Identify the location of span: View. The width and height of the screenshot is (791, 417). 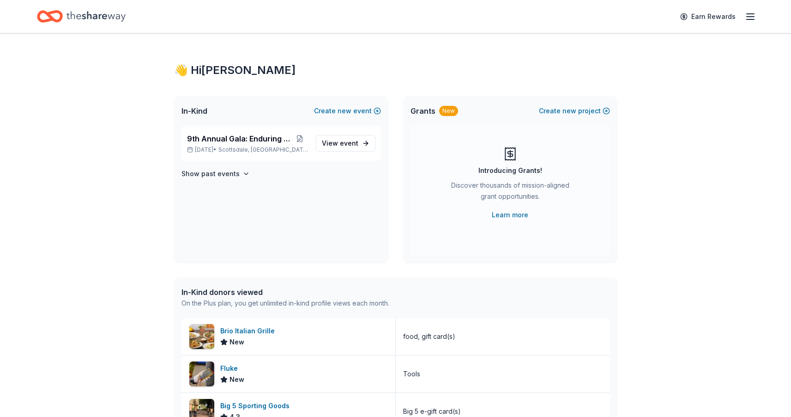
(340, 143).